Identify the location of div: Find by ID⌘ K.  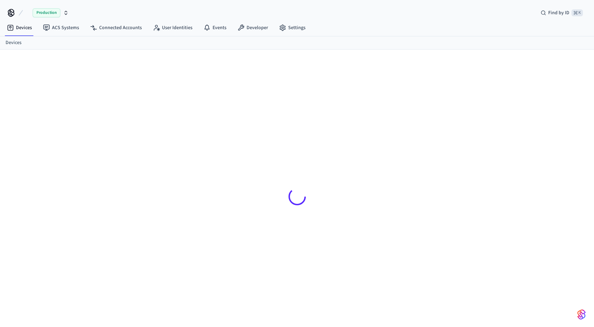
(561, 13).